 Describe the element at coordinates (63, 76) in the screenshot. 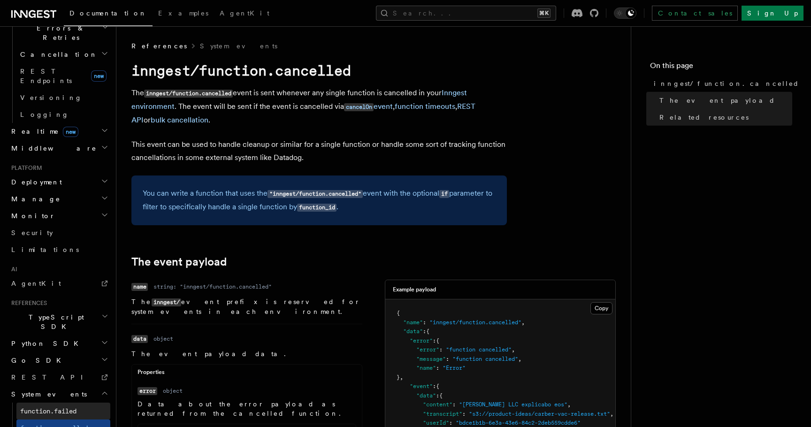

I see `a: REST Endpointsnew` at that location.